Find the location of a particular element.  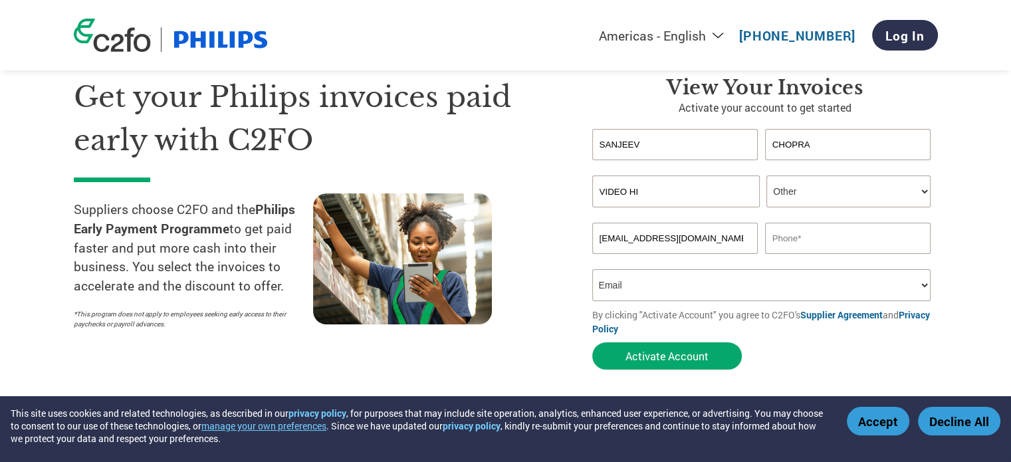

button: manage your own preferences is located at coordinates (264, 425).